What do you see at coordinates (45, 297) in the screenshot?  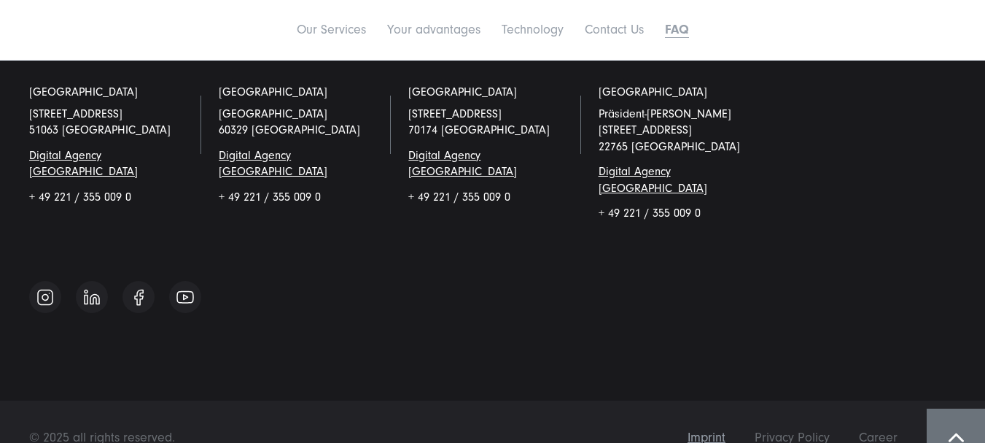 I see `img: Follow us on Instagram` at bounding box center [45, 297].